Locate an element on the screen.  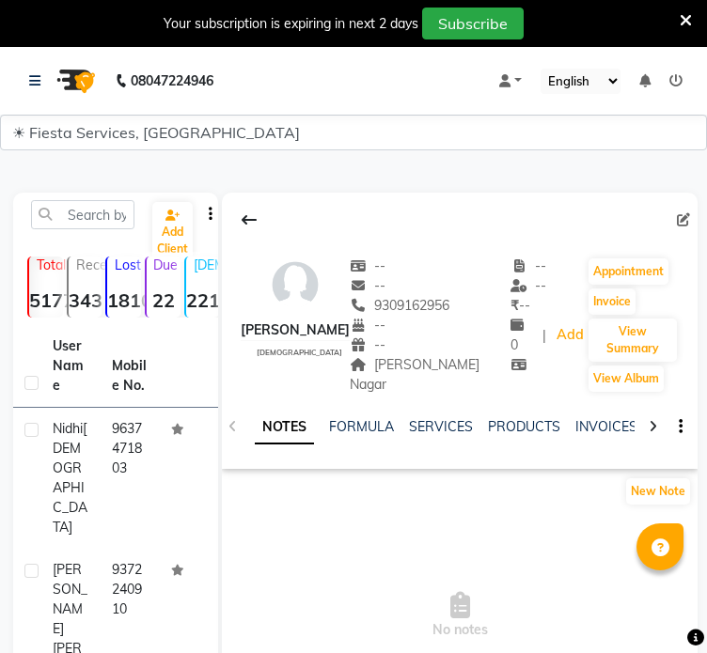
button: New Note is located at coordinates (658, 491).